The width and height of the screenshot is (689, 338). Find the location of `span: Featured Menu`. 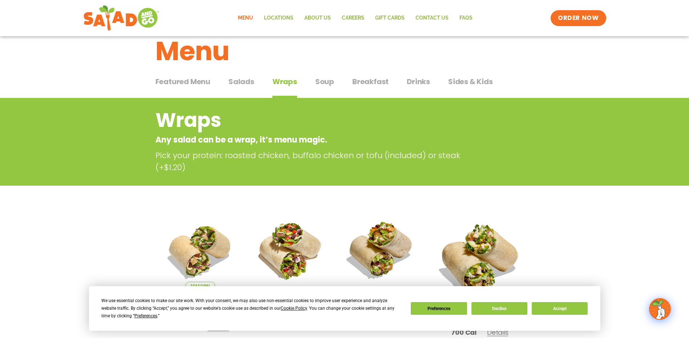

span: Featured Menu is located at coordinates (183, 82).